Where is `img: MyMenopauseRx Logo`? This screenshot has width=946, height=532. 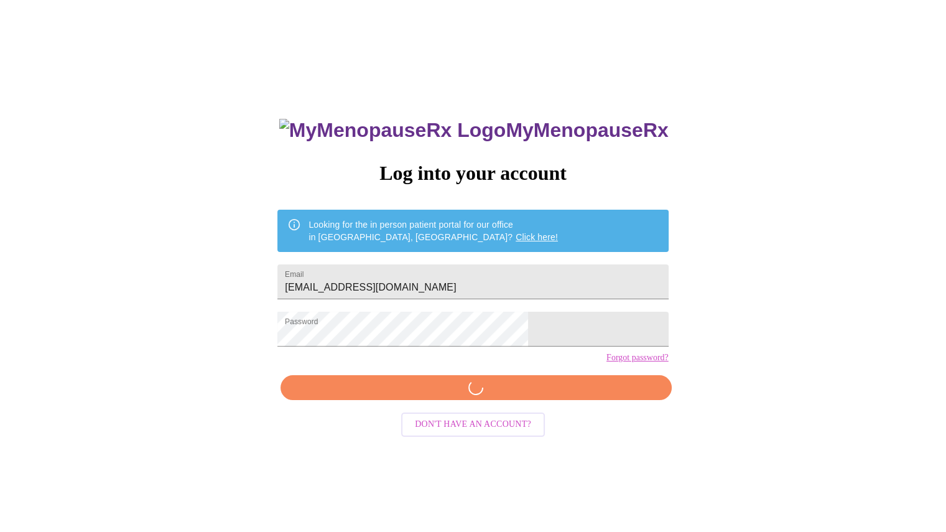
img: MyMenopauseRx Logo is located at coordinates (393, 130).